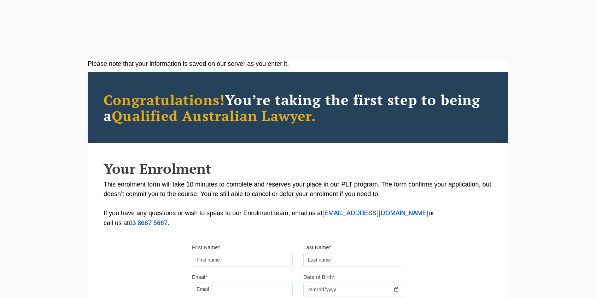 The width and height of the screenshot is (596, 298). What do you see at coordinates (317, 247) in the screenshot?
I see `label: Last Name*` at bounding box center [317, 247].